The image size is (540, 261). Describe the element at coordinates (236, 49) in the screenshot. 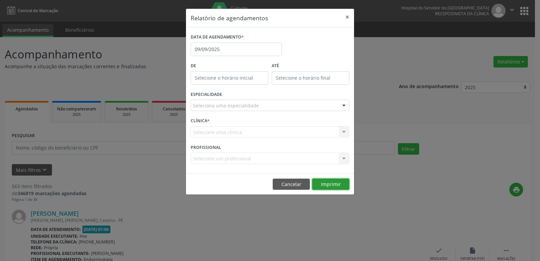

I see `input: Selecione uma data ou intervalo` at that location.